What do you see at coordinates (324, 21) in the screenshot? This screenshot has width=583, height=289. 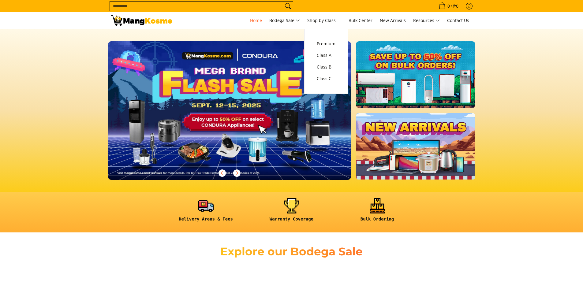 I see `span: Shop by Class` at bounding box center [324, 21].